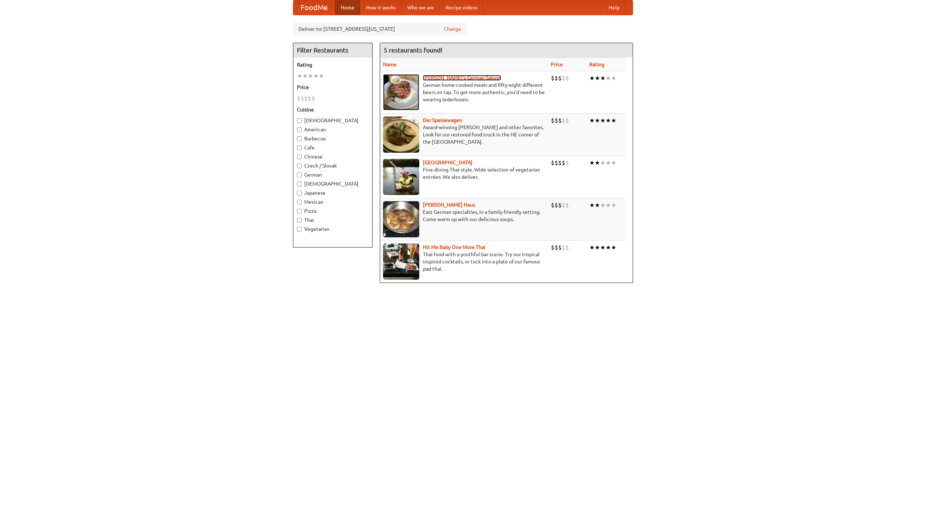  What do you see at coordinates (333, 139) in the screenshot?
I see `label: Barbecue` at bounding box center [333, 139].